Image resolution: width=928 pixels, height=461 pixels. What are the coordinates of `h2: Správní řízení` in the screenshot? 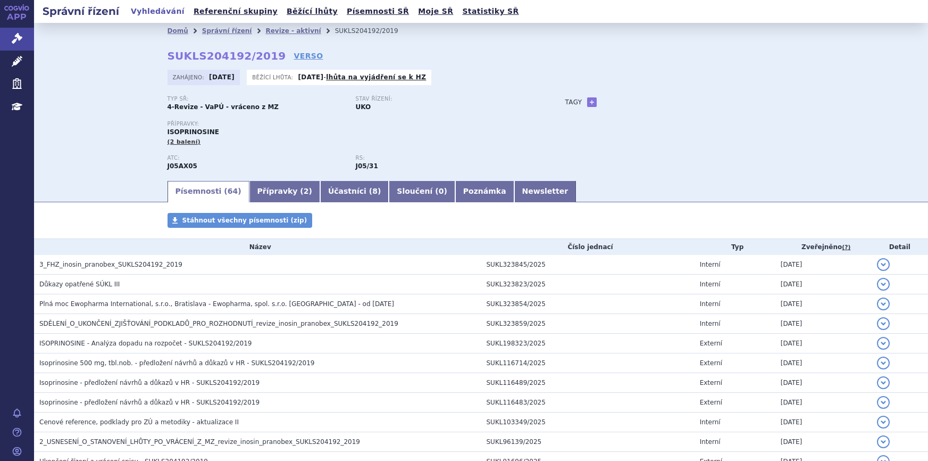 It's located at (81, 11).